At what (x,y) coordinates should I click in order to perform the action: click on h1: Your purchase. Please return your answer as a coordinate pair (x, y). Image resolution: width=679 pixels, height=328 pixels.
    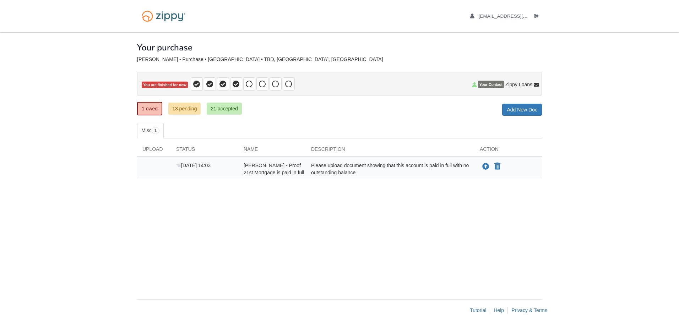
    Looking at the image, I should click on (165, 48).